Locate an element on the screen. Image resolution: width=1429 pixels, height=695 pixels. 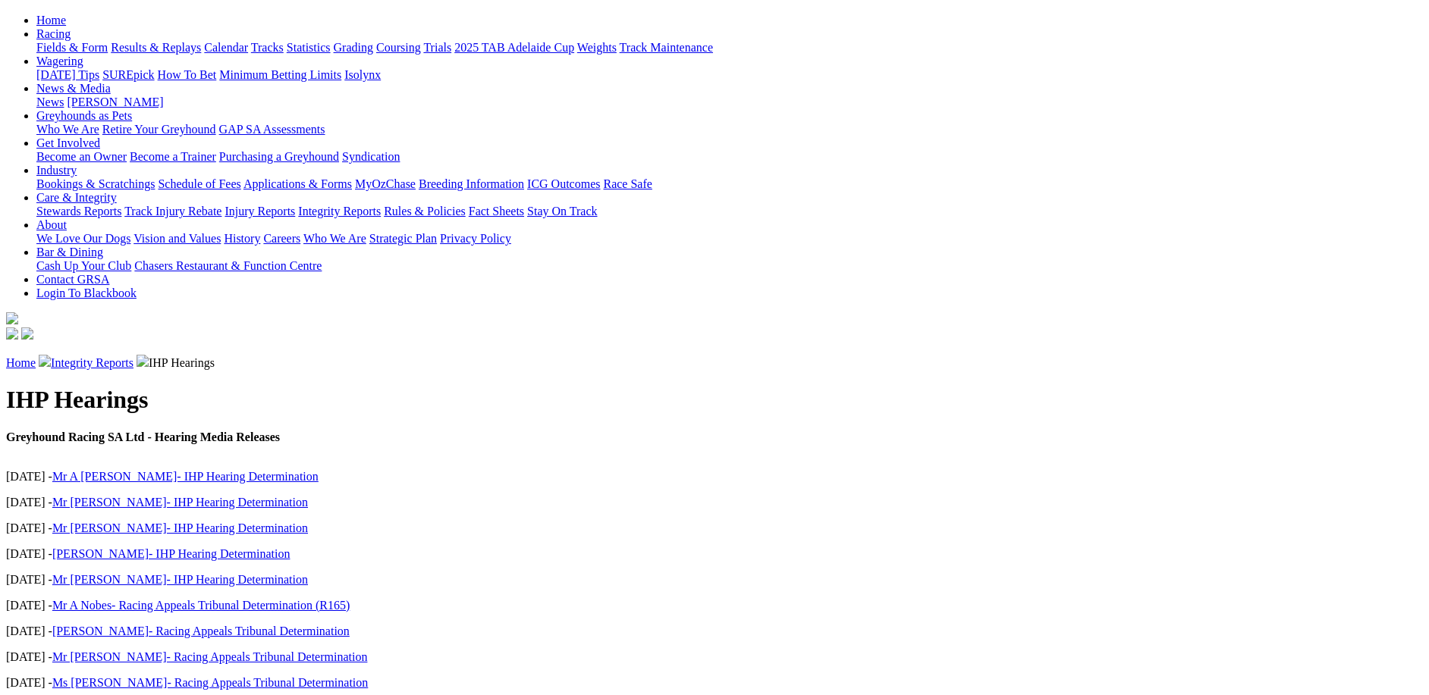
a: Stay On Track is located at coordinates (562, 211).